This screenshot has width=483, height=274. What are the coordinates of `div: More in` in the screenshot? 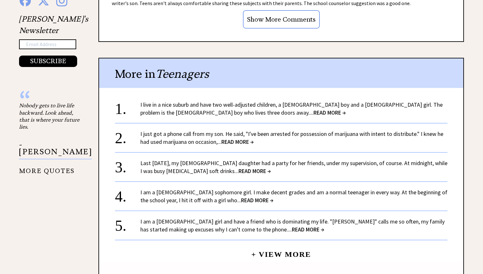 It's located at (281, 73).